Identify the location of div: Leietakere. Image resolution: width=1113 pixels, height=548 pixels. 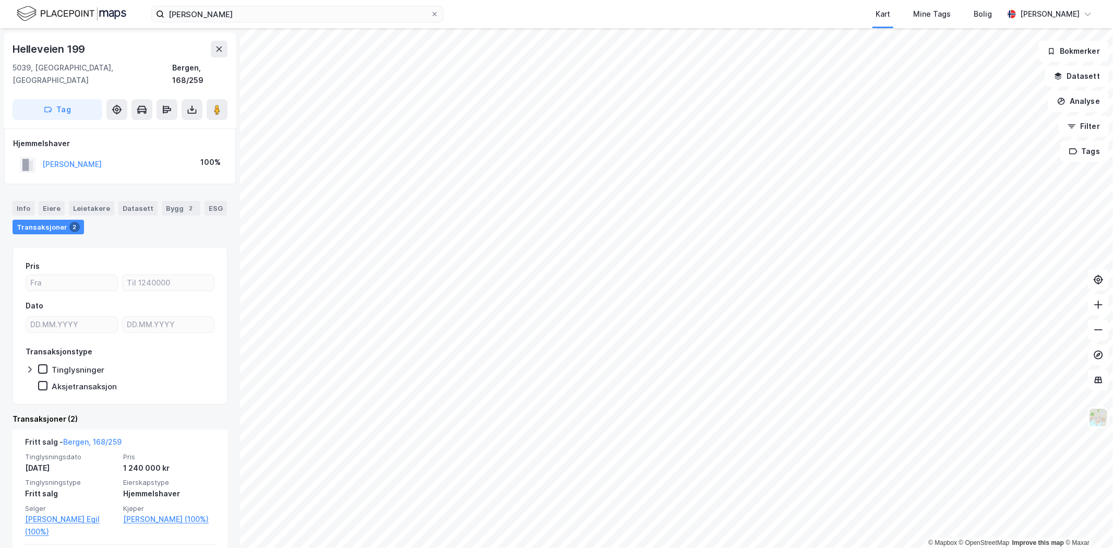
(91, 208).